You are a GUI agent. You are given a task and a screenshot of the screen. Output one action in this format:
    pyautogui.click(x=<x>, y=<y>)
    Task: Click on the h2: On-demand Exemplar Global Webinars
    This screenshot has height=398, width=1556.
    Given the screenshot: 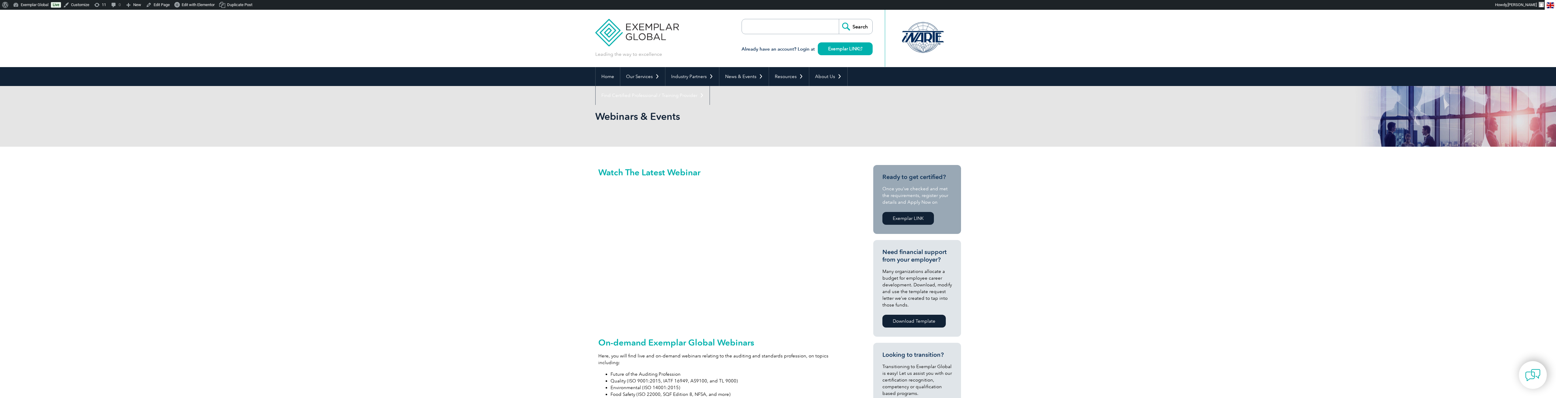 What is the action you would take?
    pyautogui.click(x=723, y=342)
    